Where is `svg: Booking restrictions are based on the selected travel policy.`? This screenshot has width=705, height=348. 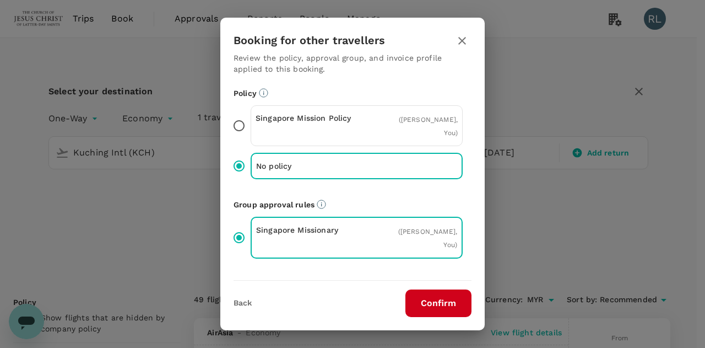
svg: Booking restrictions are based on the selected travel policy. is located at coordinates (263, 93).